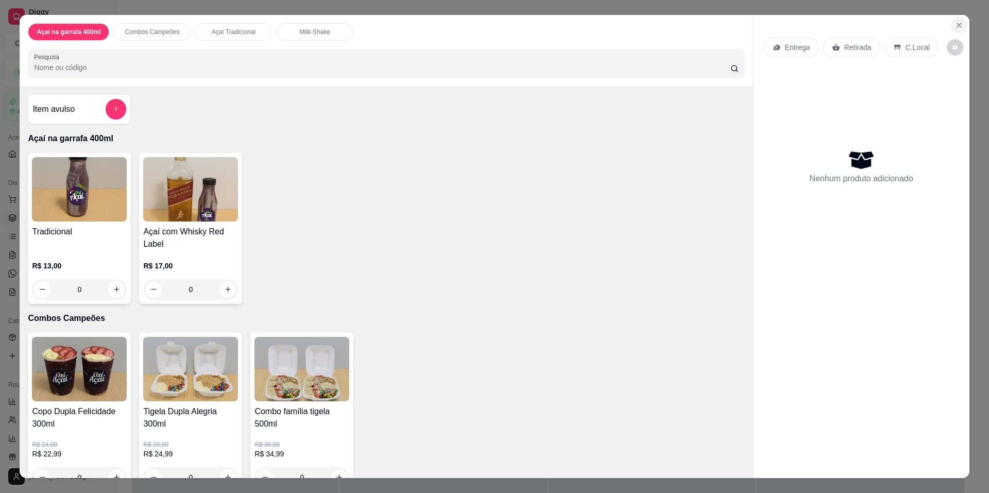 Image resolution: width=989 pixels, height=493 pixels. What do you see at coordinates (233, 32) in the screenshot?
I see `p: Açaí Tradicional` at bounding box center [233, 32].